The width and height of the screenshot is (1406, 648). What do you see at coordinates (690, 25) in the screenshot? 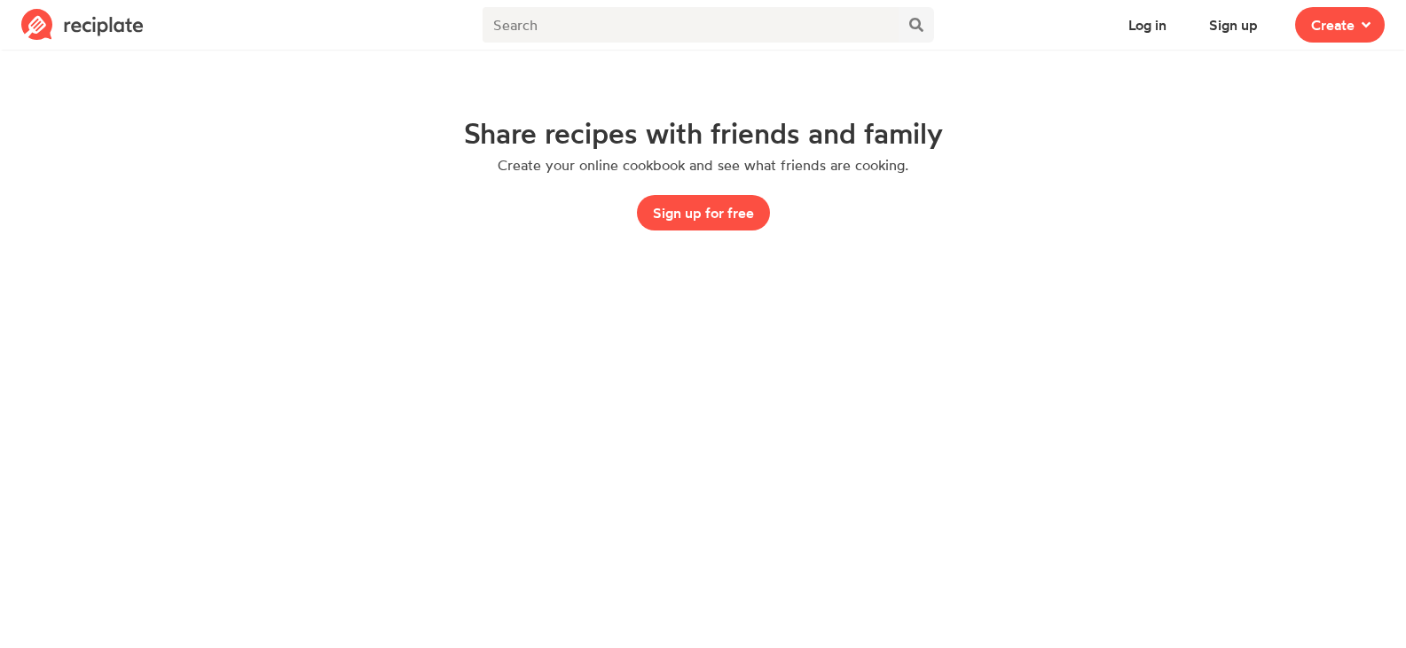
I see `input: Search` at bounding box center [690, 25].